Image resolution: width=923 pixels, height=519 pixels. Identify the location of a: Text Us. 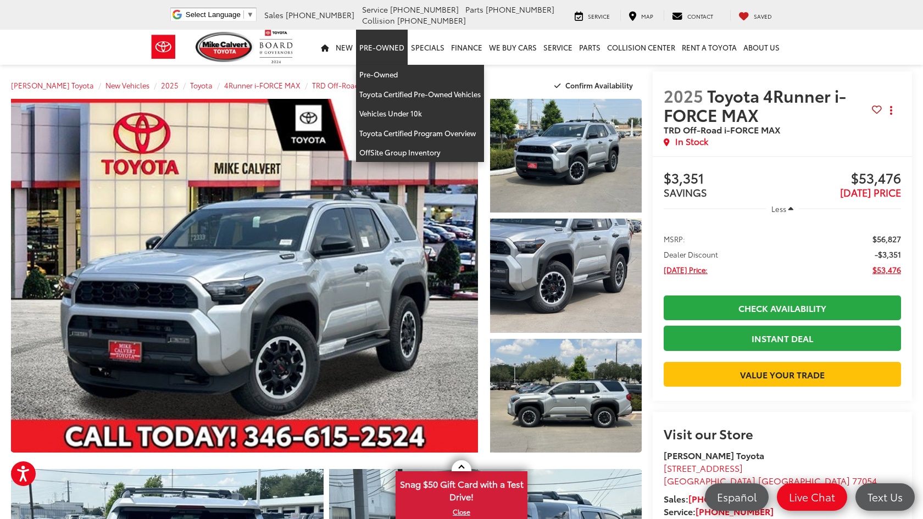
(885, 497).